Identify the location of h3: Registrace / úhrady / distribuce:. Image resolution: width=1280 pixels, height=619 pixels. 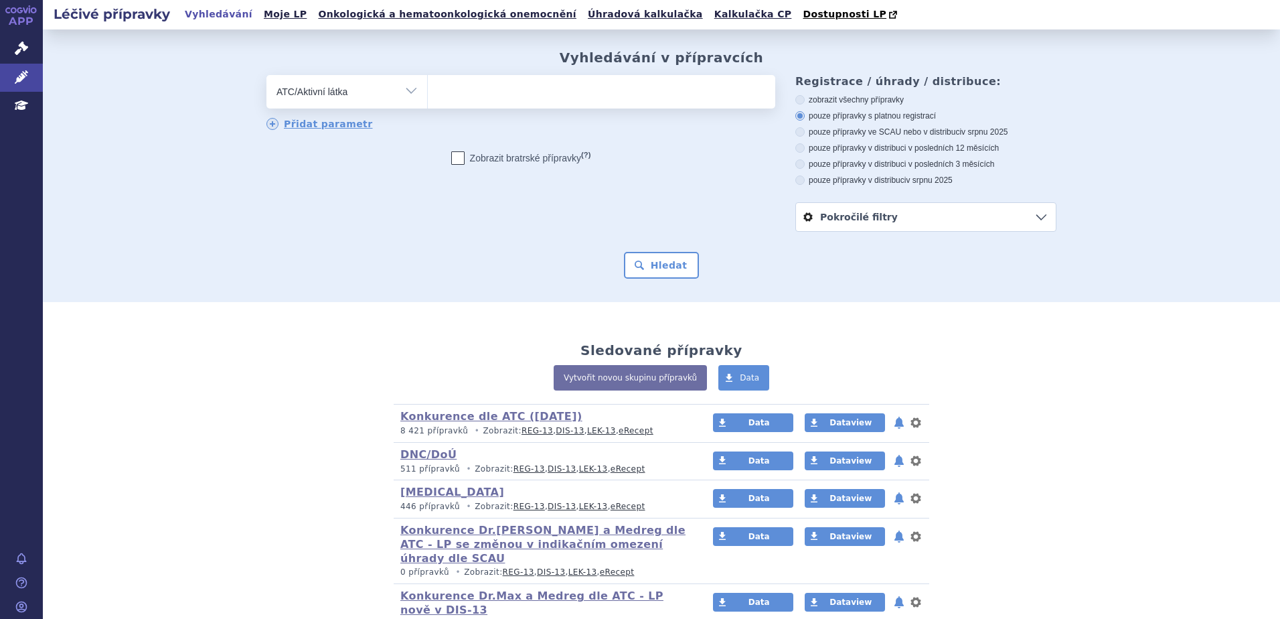
(926, 81).